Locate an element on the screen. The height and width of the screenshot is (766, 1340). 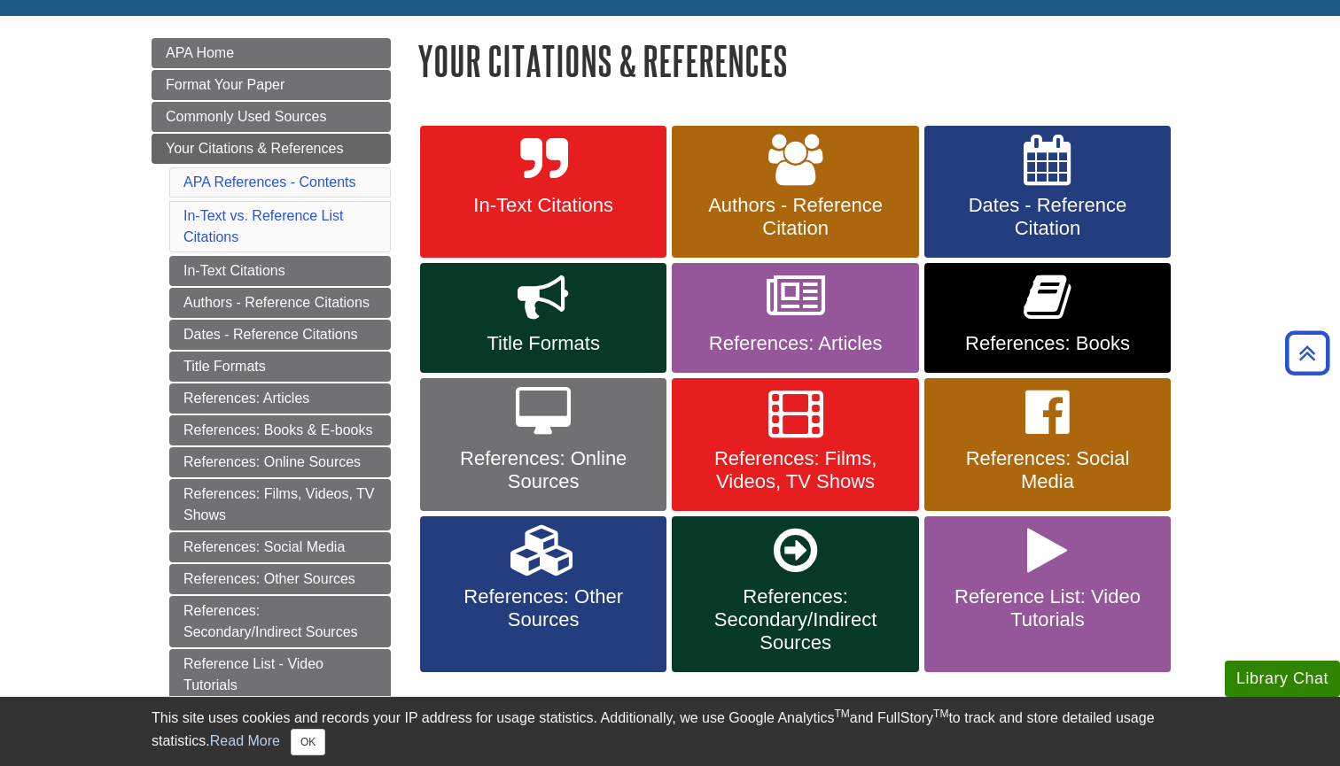
a: Reference List - Video Tutorials is located at coordinates (280, 675).